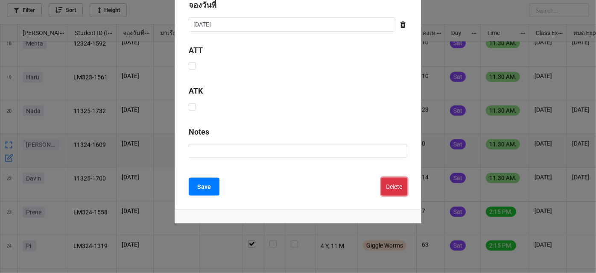 This screenshot has width=596, height=273. I want to click on label: ATK, so click(195, 91).